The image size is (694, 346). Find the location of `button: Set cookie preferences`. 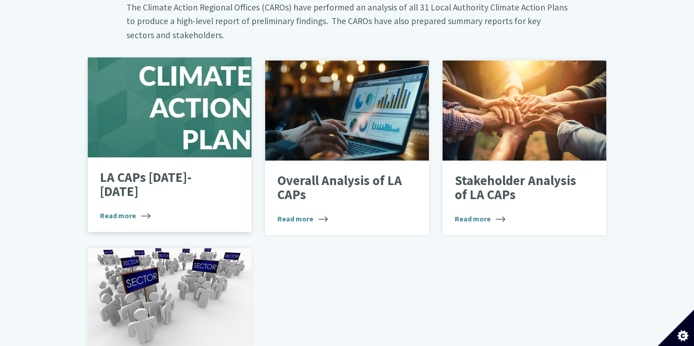

button: Set cookie preferences is located at coordinates (676, 328).